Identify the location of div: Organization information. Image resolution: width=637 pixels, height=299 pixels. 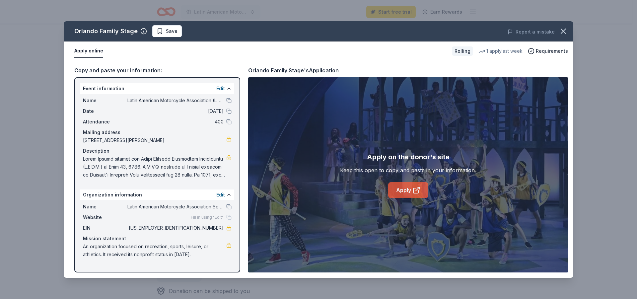
(157, 195).